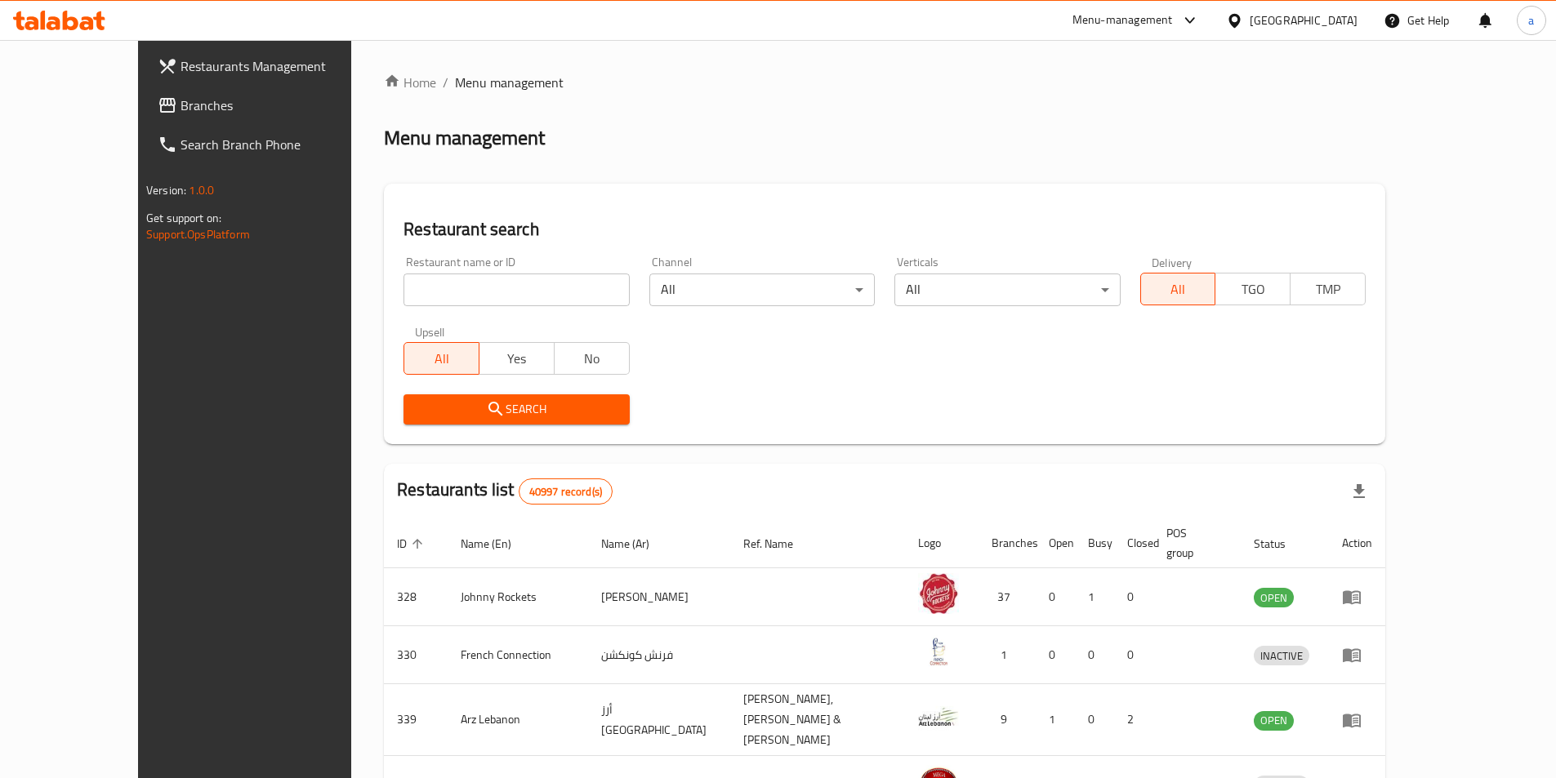  I want to click on th: Action, so click(1356, 543).